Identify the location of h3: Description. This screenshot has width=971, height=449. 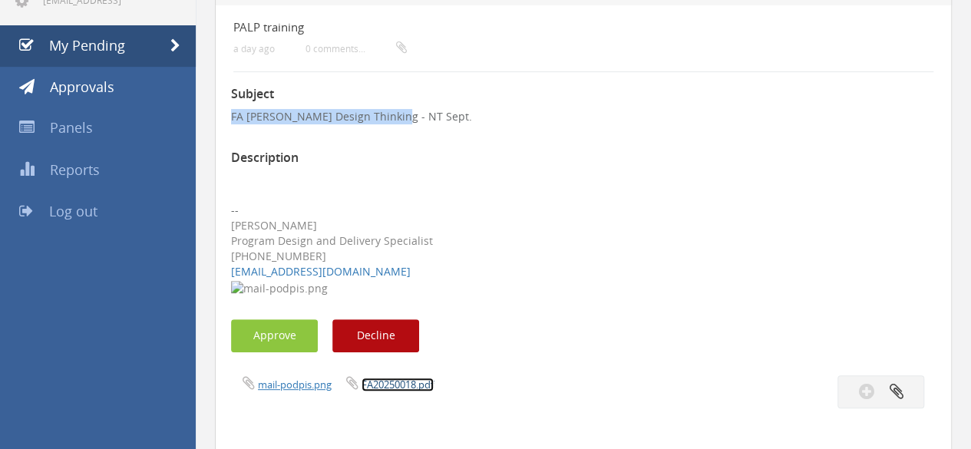
(583, 158).